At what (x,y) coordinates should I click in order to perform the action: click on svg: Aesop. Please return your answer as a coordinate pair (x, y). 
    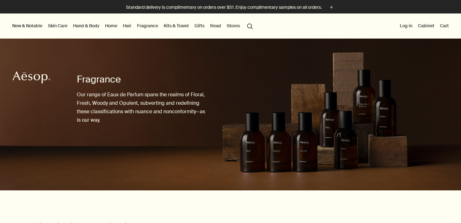
    Looking at the image, I should click on (31, 78).